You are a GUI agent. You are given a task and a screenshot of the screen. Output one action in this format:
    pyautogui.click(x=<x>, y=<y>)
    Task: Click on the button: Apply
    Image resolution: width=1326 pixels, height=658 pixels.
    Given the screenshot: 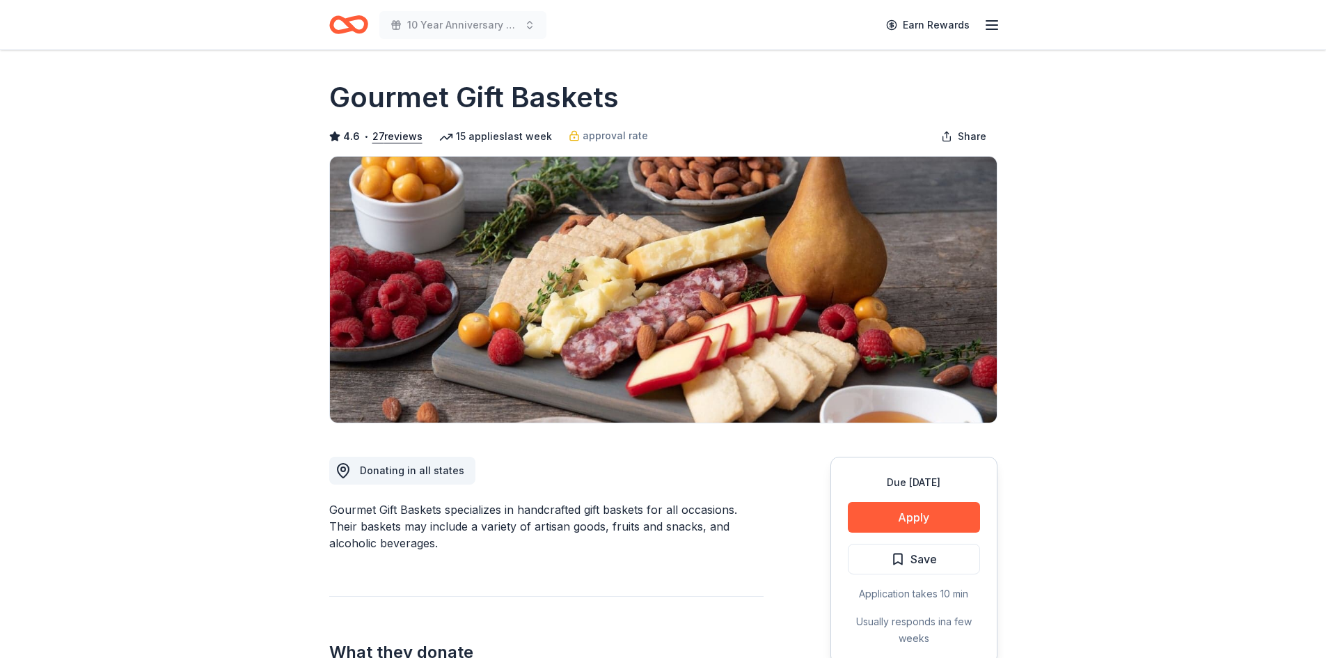 What is the action you would take?
    pyautogui.click(x=914, y=517)
    